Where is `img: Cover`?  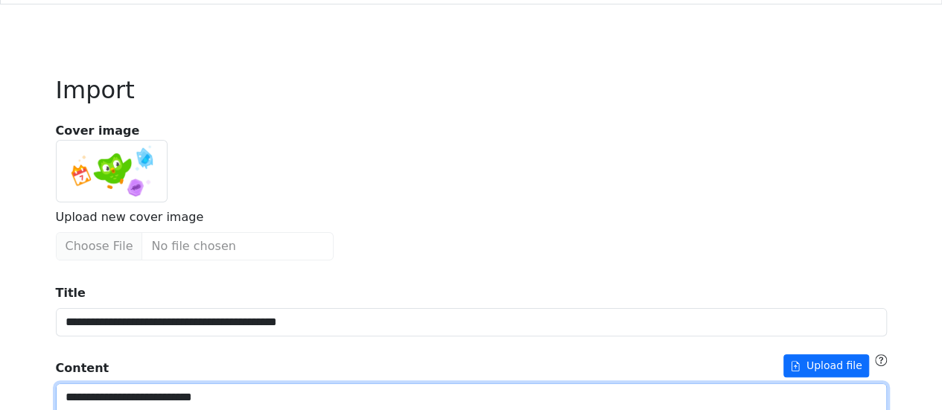 img: Cover is located at coordinates (112, 171).